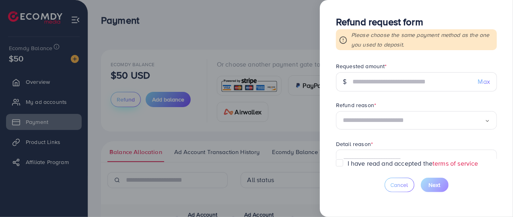 The image size is (513, 217). I want to click on label: Requested amount, so click(361, 66).